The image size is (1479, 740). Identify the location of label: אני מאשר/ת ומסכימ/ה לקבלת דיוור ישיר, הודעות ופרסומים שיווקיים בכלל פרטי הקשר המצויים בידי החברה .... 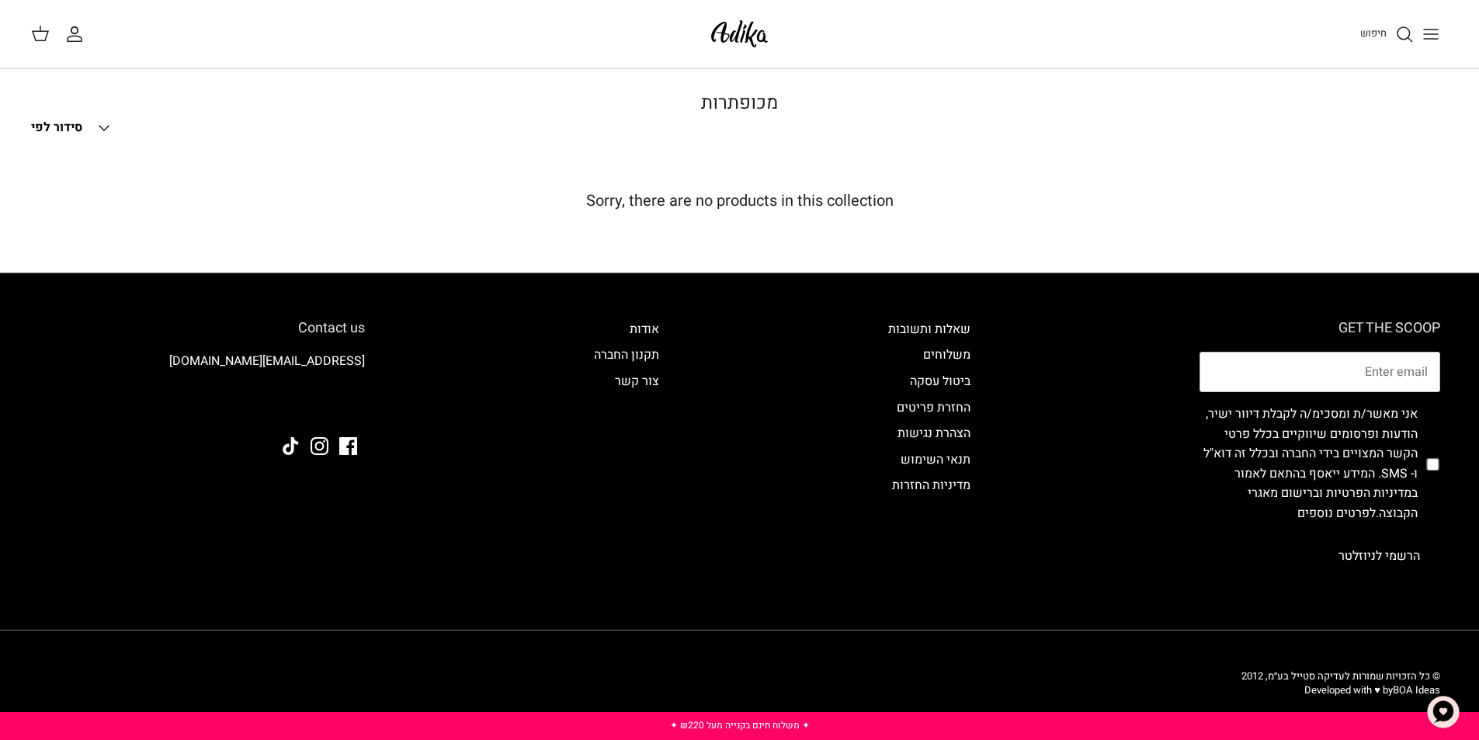
(1308, 464).